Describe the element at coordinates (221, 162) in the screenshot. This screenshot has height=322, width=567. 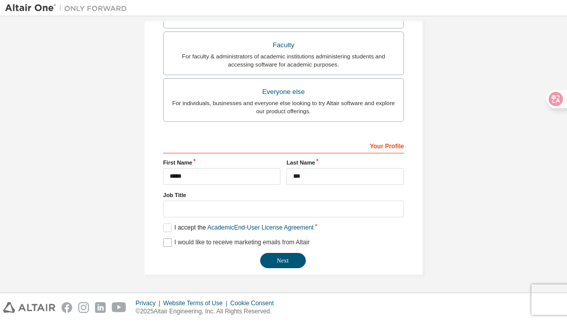
I see `label: First Name` at that location.